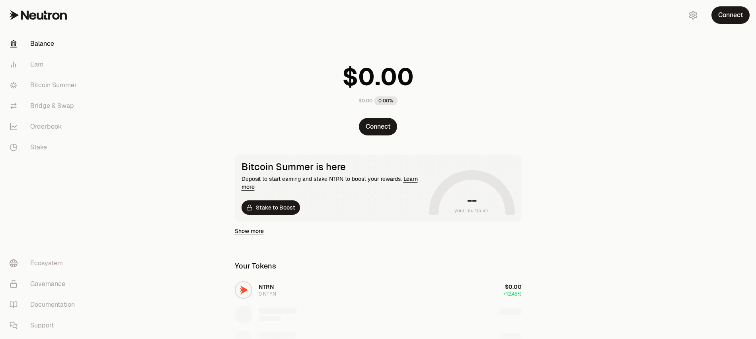  Describe the element at coordinates (472, 211) in the screenshot. I see `span: your multiplier` at that location.